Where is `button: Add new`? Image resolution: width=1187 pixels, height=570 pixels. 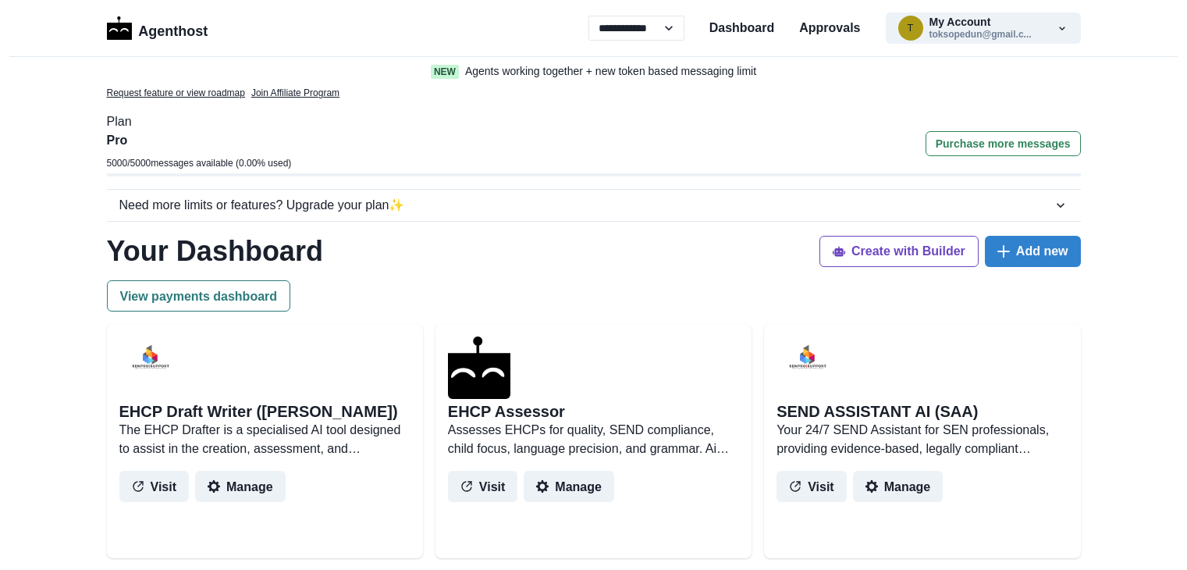 button: Add new is located at coordinates (1032, 251).